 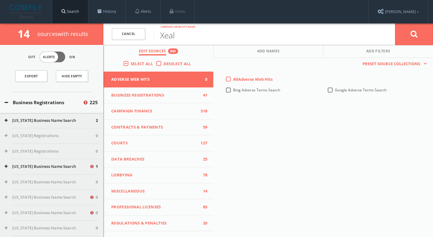 What do you see at coordinates (142, 64) in the screenshot?
I see `span: Select All` at bounding box center [142, 64].